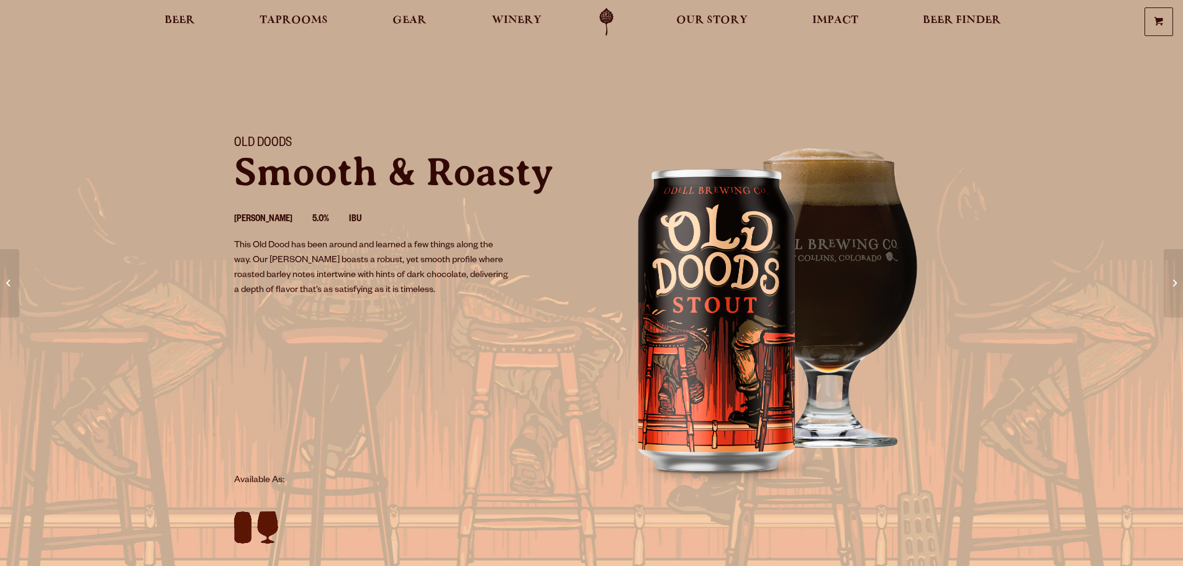 Image resolution: width=1183 pixels, height=566 pixels. I want to click on span: Gear, so click(409, 20).